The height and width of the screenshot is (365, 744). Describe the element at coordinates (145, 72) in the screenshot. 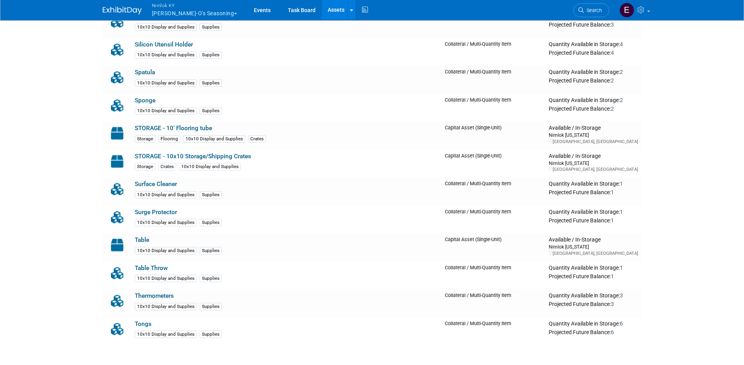

I see `a: Spatula` at that location.